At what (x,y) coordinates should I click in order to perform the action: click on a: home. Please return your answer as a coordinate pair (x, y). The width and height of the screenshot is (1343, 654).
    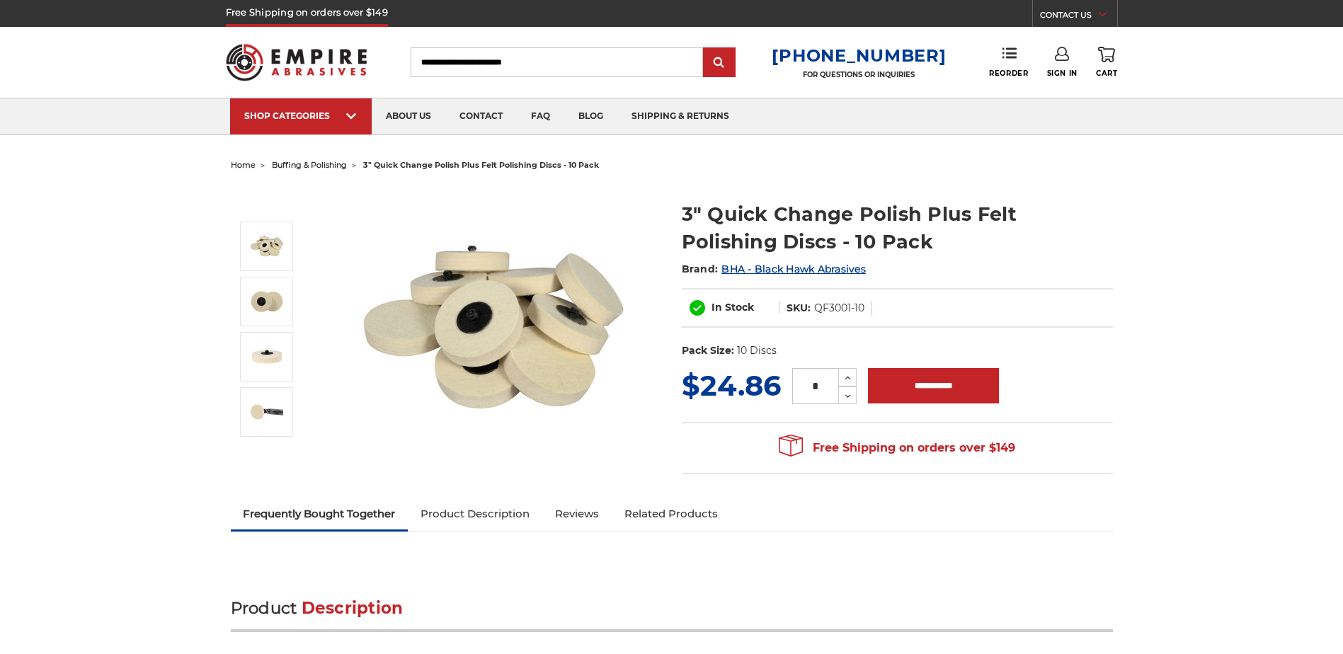
    Looking at the image, I should click on (243, 165).